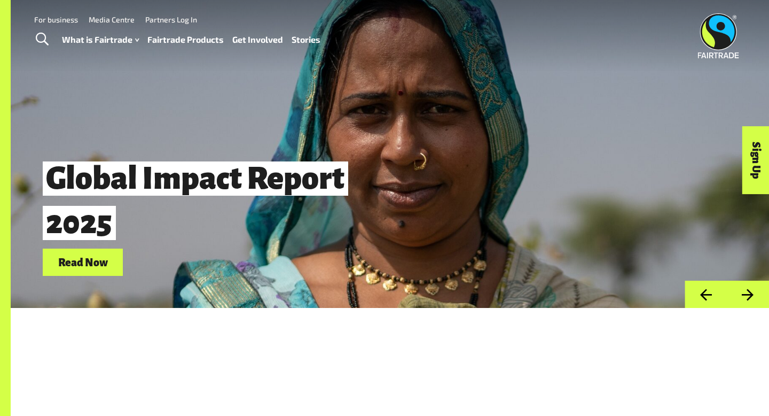 This screenshot has width=769, height=416. What do you see at coordinates (748, 294) in the screenshot?
I see `button: Next` at bounding box center [748, 294].